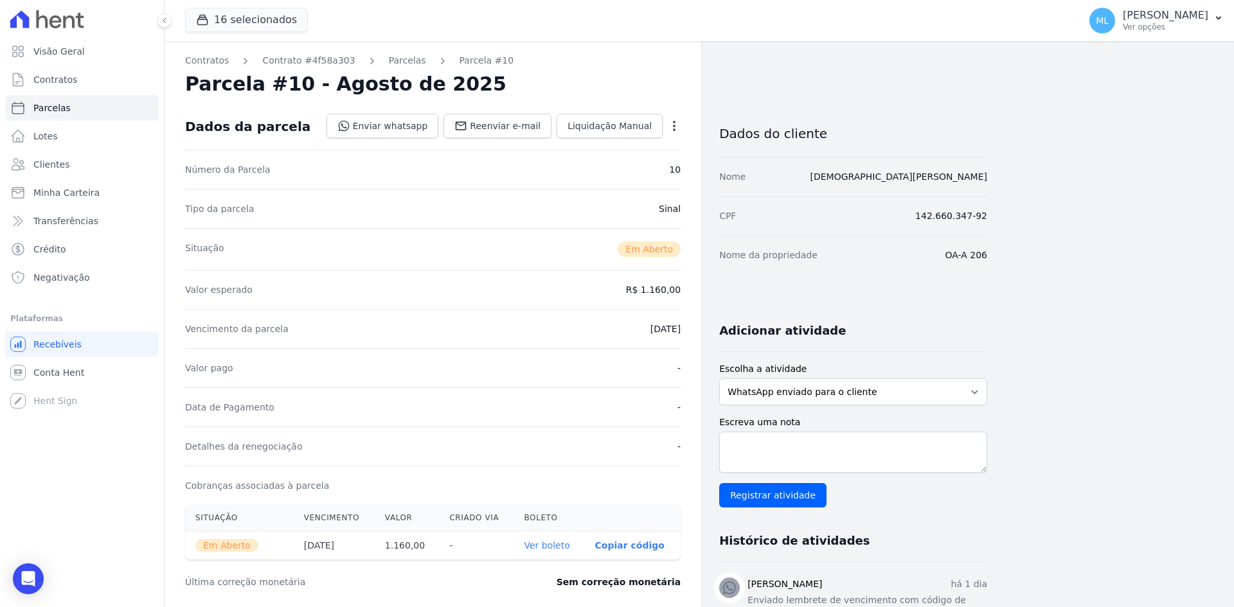 Image resolution: width=1234 pixels, height=607 pixels. I want to click on nav: Breadcrumb, so click(432, 60).